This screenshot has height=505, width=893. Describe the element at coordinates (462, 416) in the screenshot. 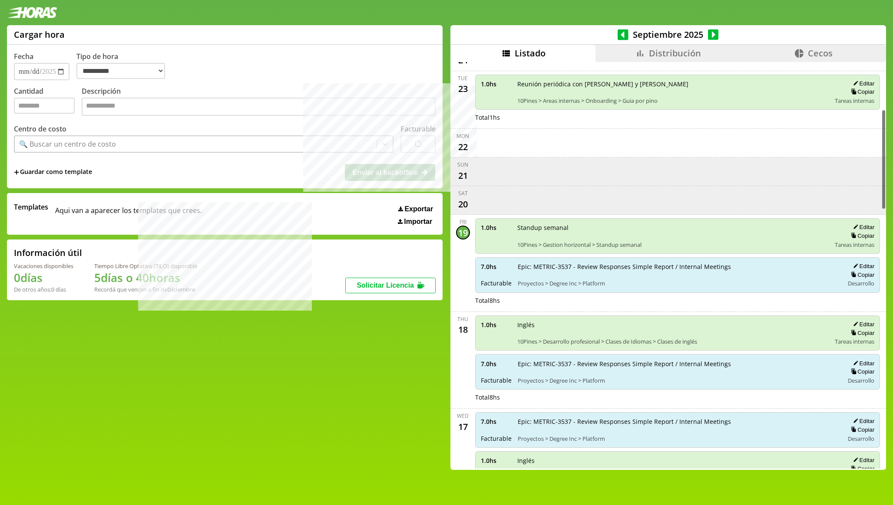

I see `div: Wed` at that location.